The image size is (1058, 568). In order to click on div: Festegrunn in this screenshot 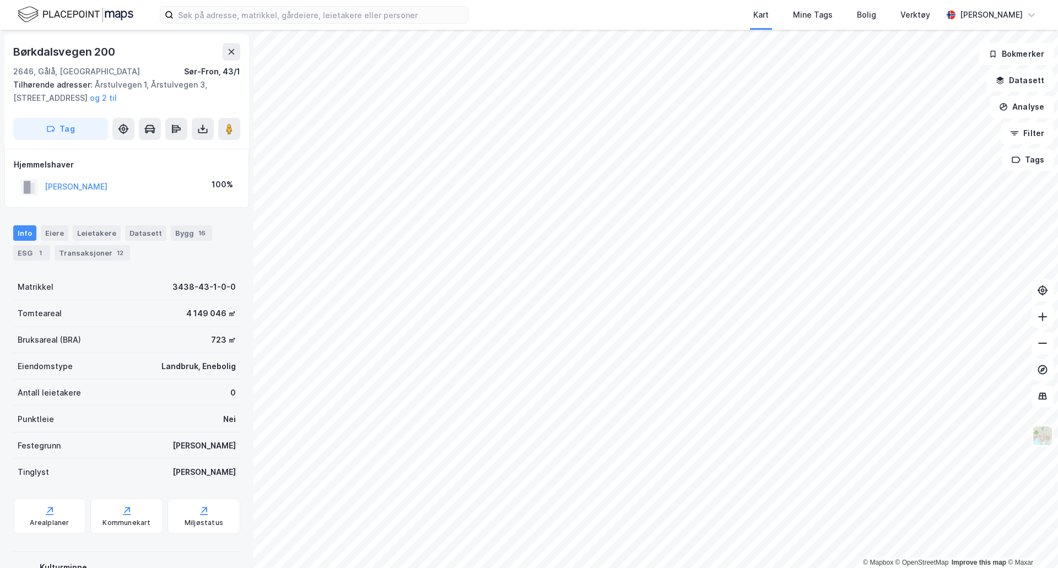, I will do `click(39, 446)`.